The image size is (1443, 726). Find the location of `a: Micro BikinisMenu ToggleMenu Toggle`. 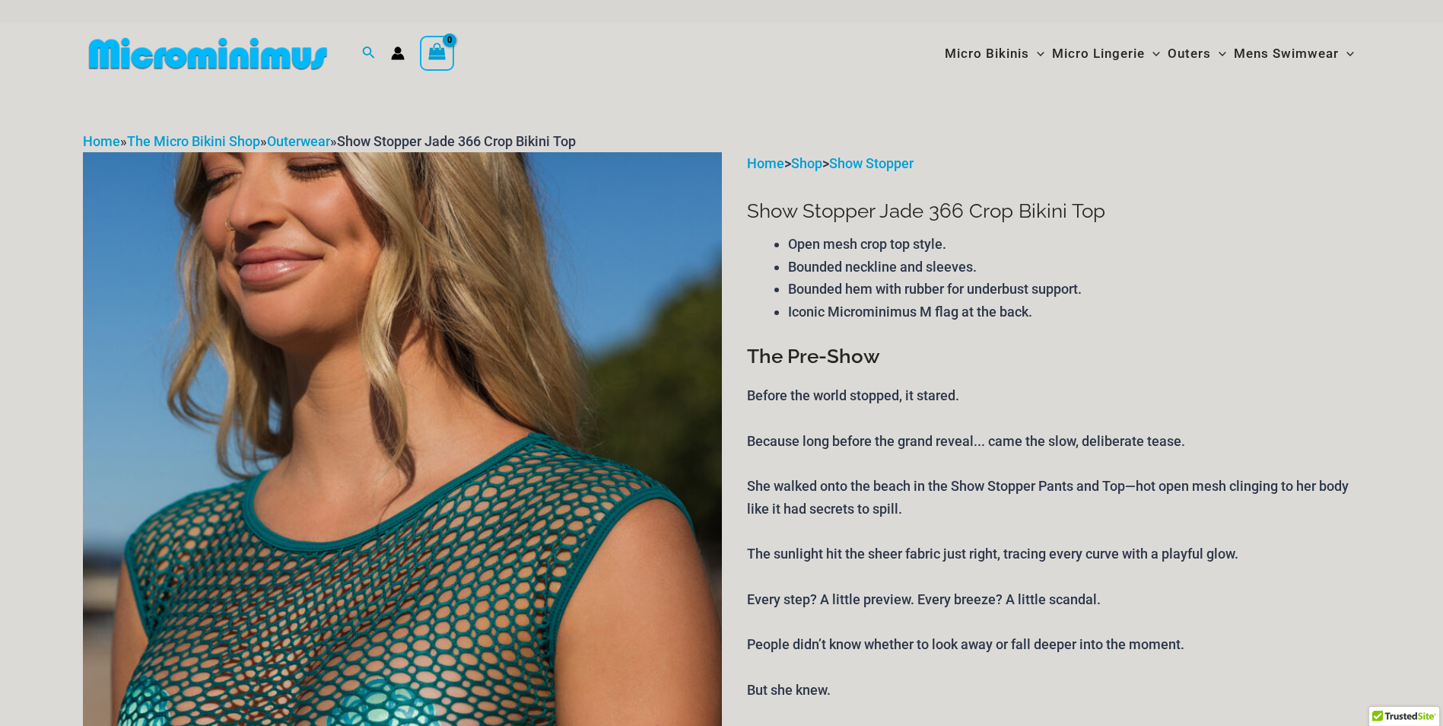

a: Micro BikinisMenu ToggleMenu Toggle is located at coordinates (994, 53).